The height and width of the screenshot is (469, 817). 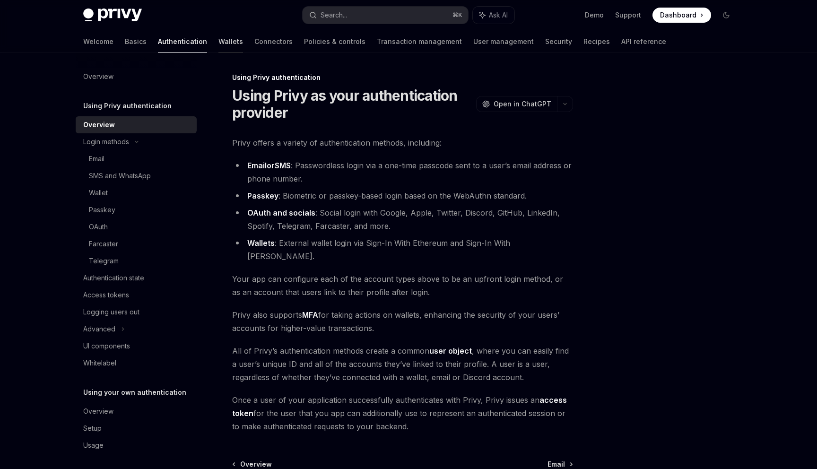 I want to click on button: Open in ChatGPT, so click(x=516, y=104).